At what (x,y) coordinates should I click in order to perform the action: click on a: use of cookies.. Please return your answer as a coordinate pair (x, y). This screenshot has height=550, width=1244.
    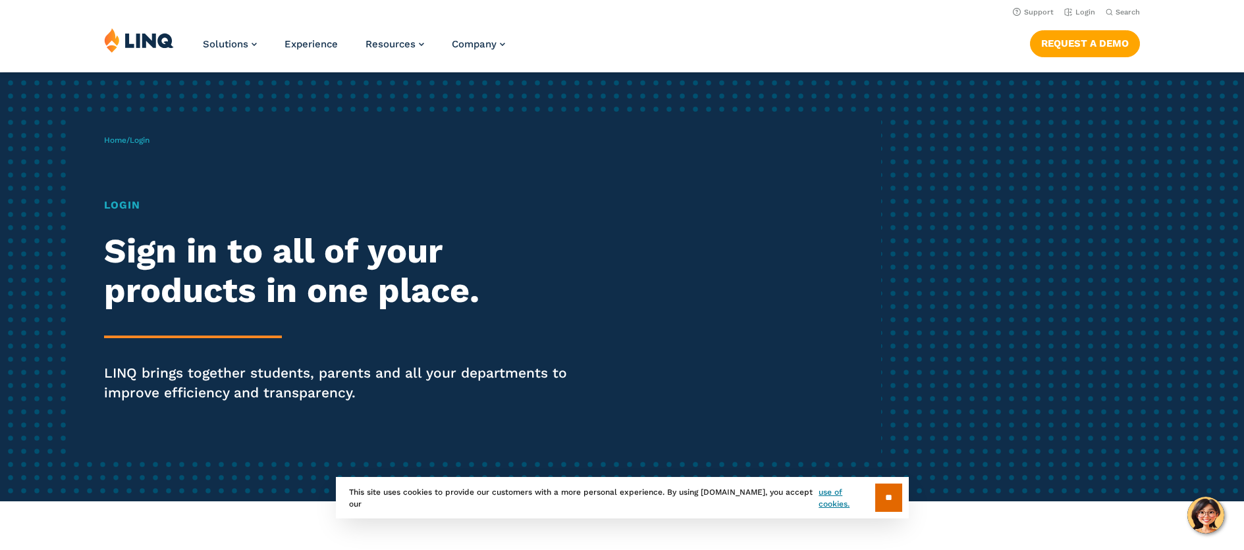
    Looking at the image, I should click on (846, 498).